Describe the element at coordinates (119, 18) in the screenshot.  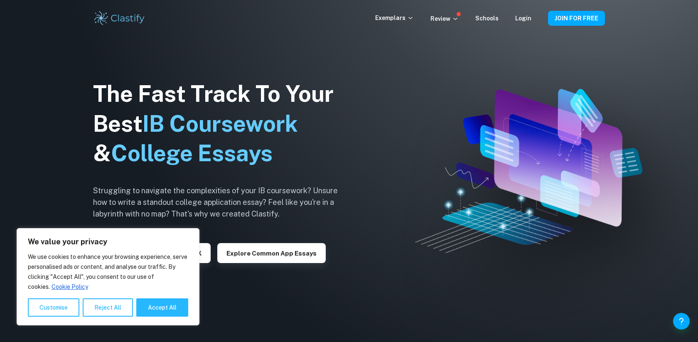
I see `img: Clastify logo` at that location.